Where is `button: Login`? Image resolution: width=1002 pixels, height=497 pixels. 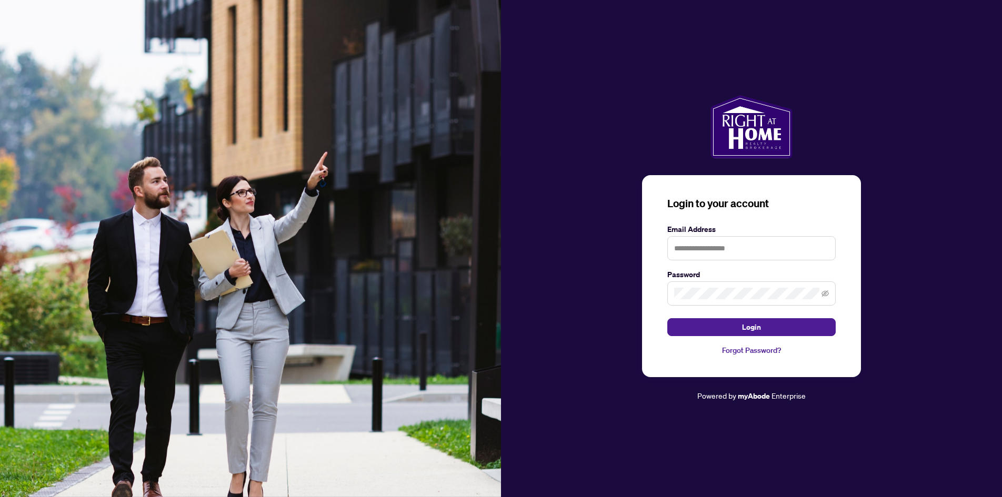 button: Login is located at coordinates (752, 327).